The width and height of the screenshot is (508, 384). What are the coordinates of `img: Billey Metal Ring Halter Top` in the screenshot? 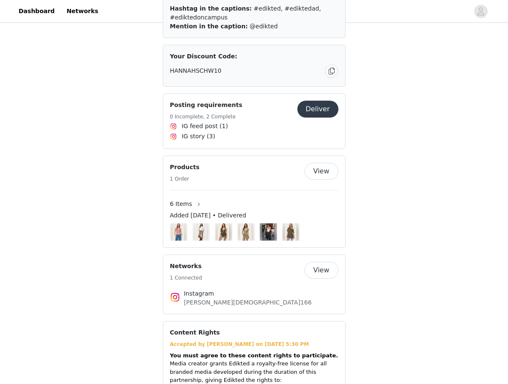 It's located at (245, 232).